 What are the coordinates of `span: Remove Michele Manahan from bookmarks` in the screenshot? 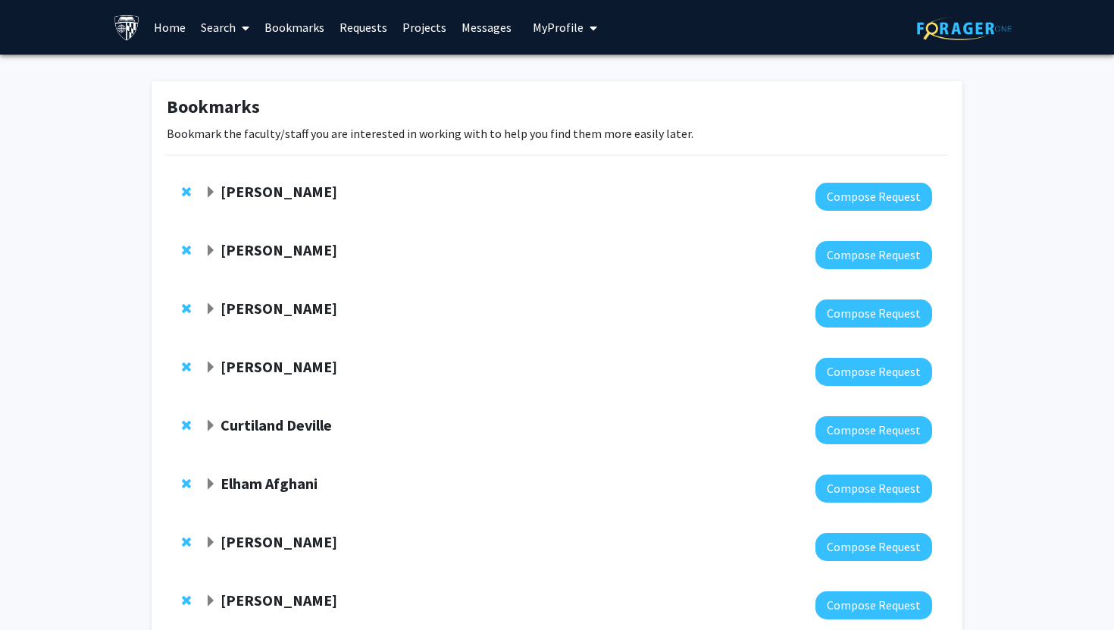 It's located at (186, 250).